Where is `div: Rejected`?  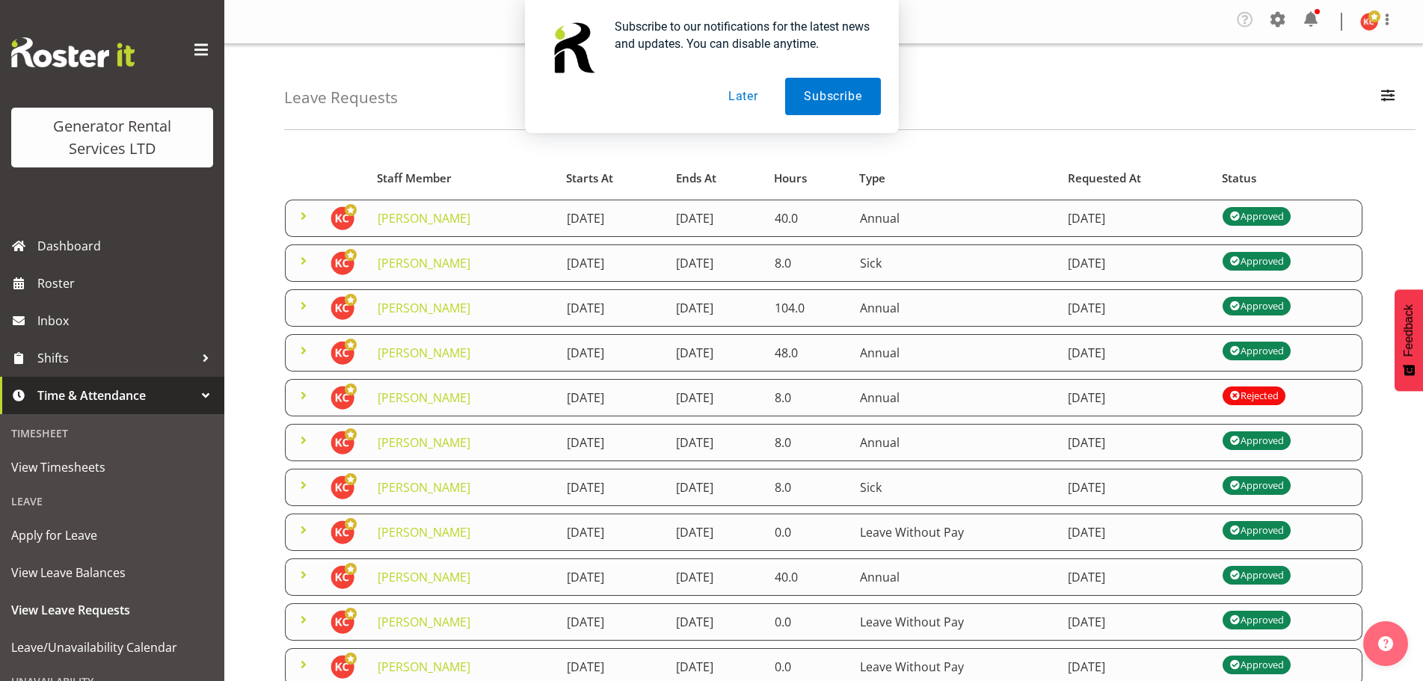
div: Rejected is located at coordinates (1253, 396).